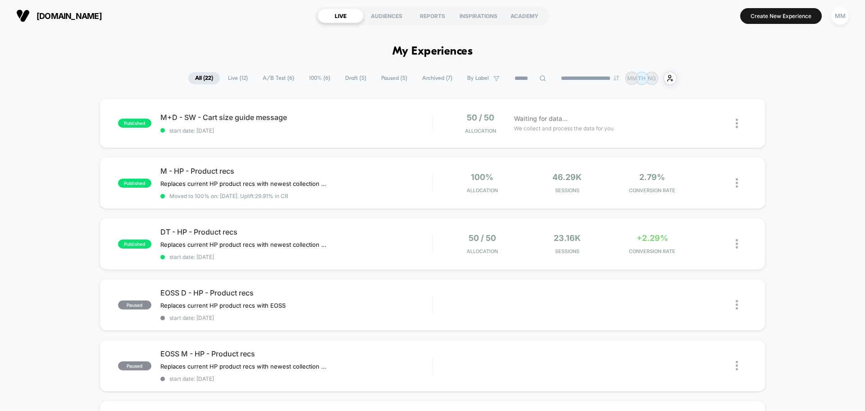  What do you see at coordinates (387, 16) in the screenshot?
I see `div: AUDIENCES` at bounding box center [387, 16].